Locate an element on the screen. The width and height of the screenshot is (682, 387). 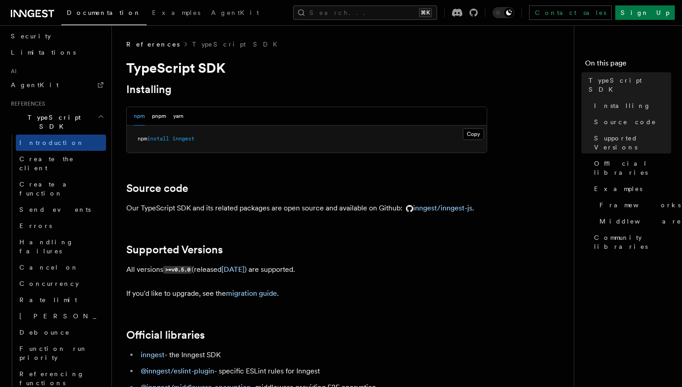
h1: TypeScript SDK is located at coordinates (307, 68).